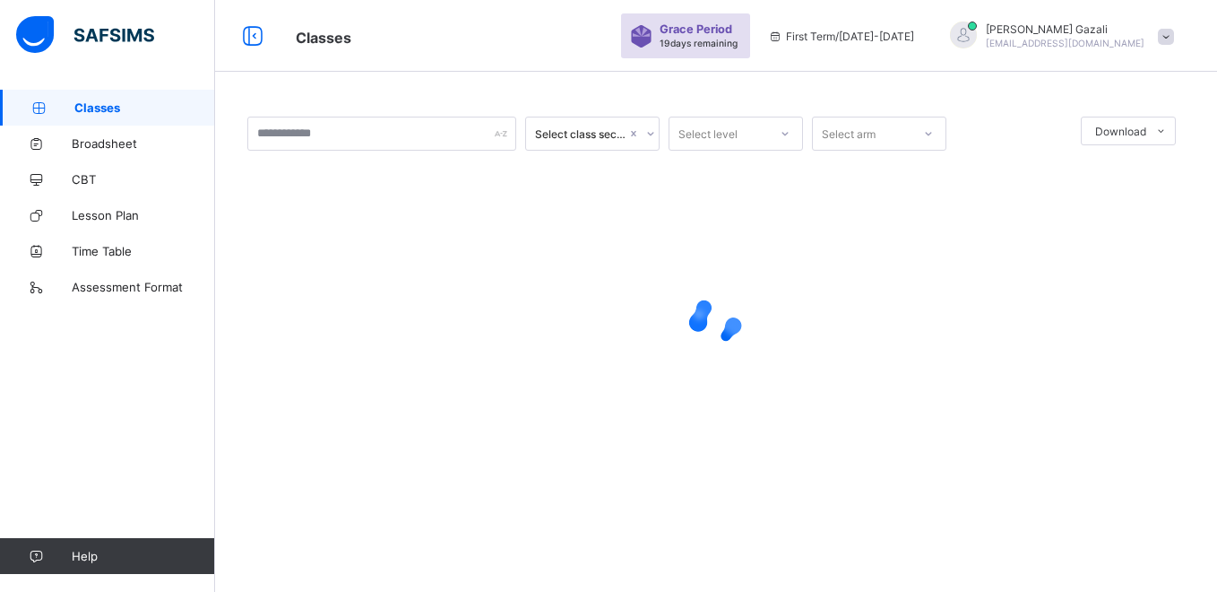 The height and width of the screenshot is (592, 1217). I want to click on span: Lesson Plan, so click(143, 215).